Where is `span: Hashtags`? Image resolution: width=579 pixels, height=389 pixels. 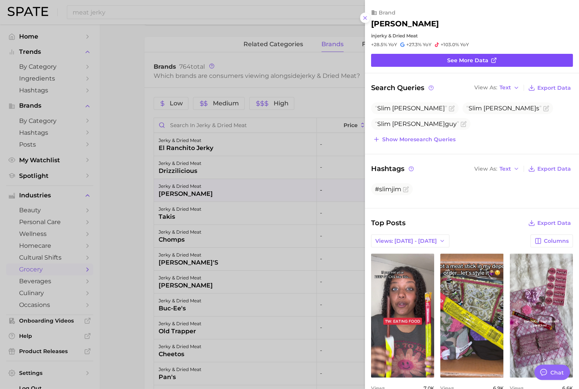 span: Hashtags is located at coordinates (393, 169).